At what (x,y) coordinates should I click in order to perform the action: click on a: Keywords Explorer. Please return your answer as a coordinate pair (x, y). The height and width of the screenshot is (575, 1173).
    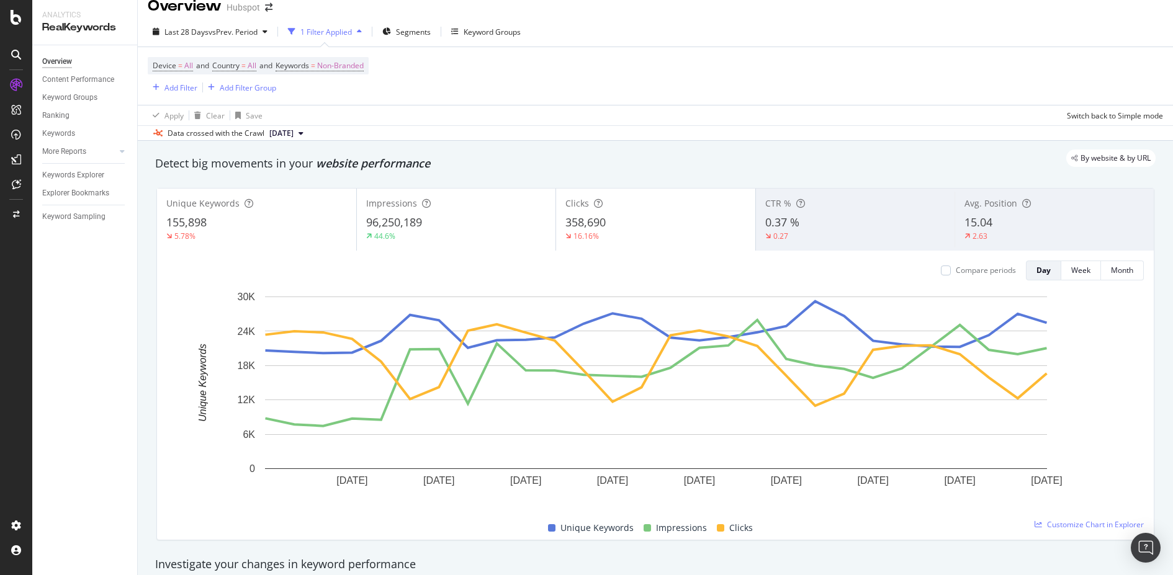
    Looking at the image, I should click on (85, 175).